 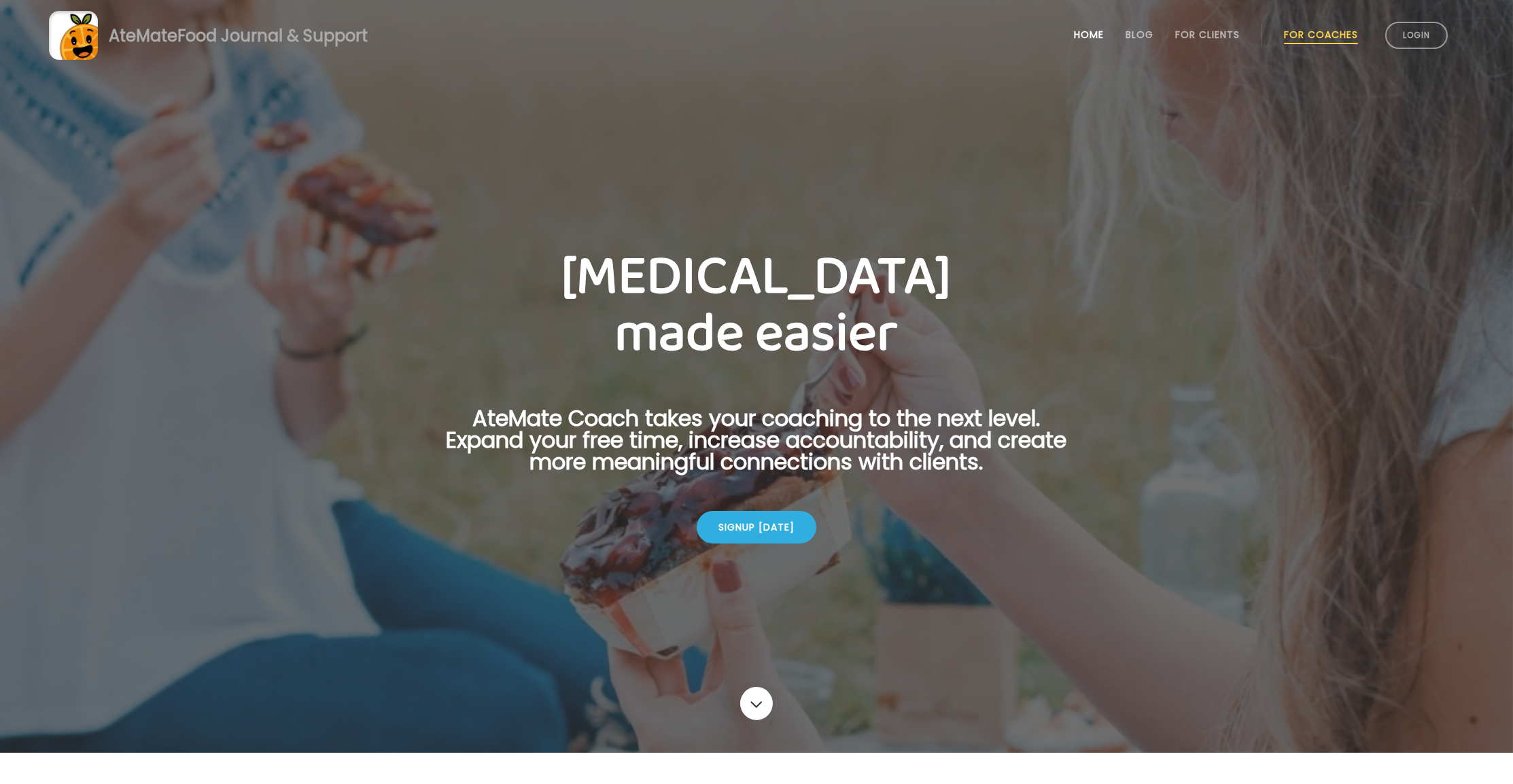 I want to click on a: For Coaches, so click(x=1320, y=35).